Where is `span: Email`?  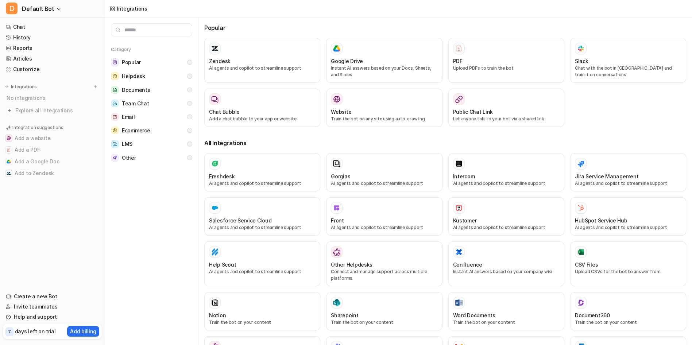 span: Email is located at coordinates (128, 117).